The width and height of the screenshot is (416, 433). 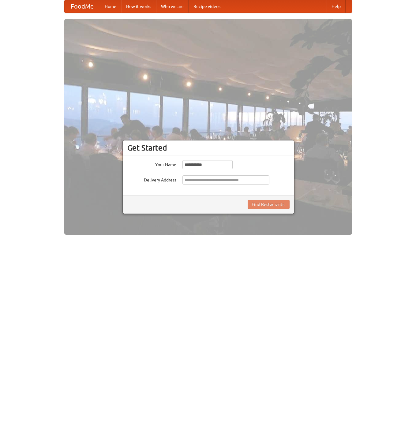 I want to click on a: Help, so click(x=336, y=6).